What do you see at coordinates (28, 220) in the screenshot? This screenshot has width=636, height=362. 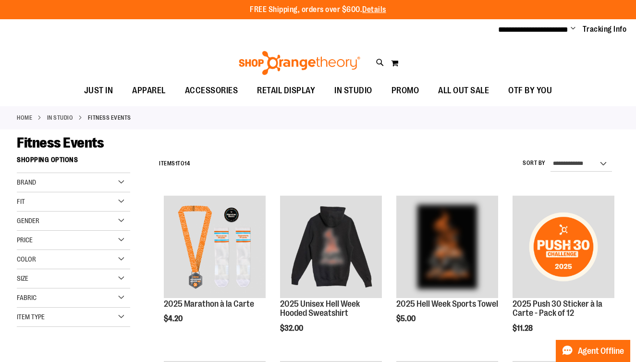 I see `span: Gender` at bounding box center [28, 220].